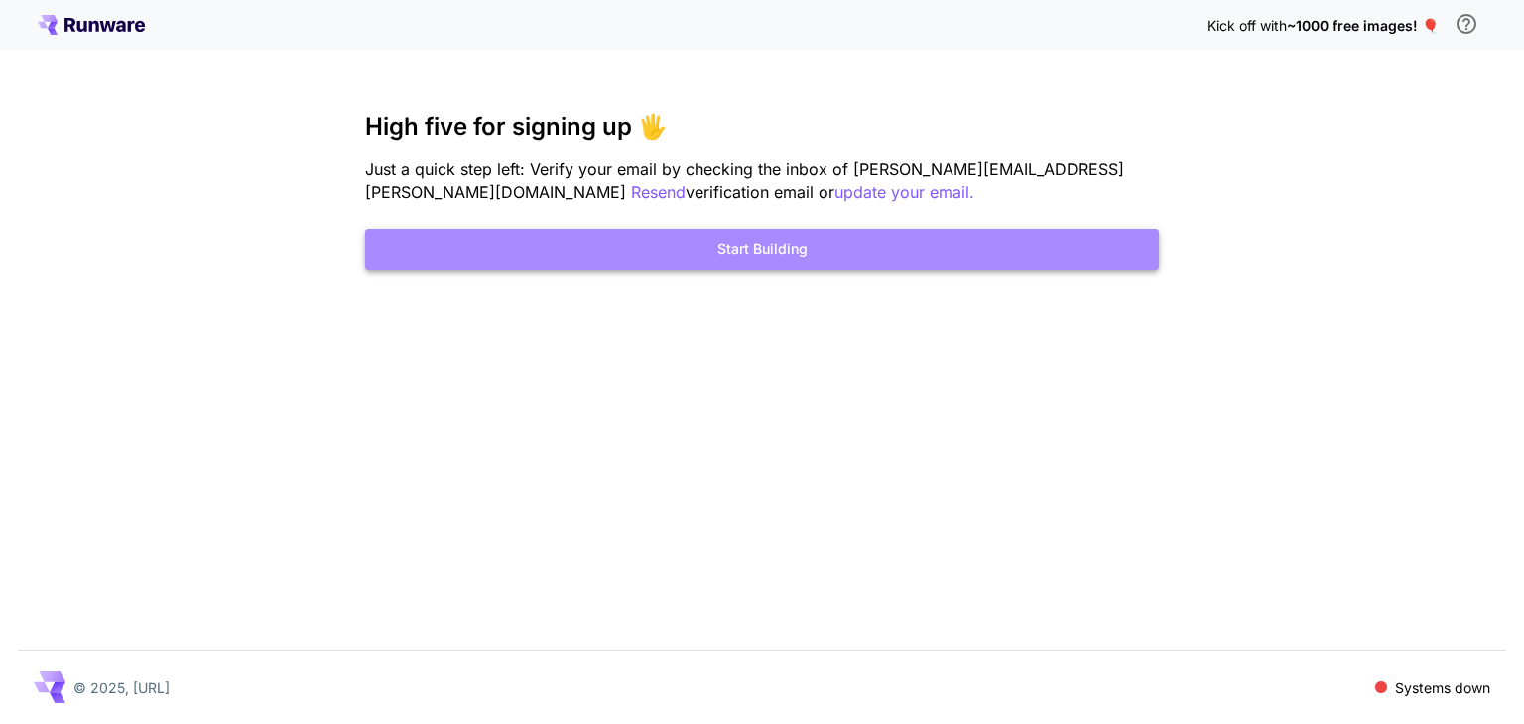 The image size is (1524, 724). I want to click on button: Start Building, so click(762, 249).